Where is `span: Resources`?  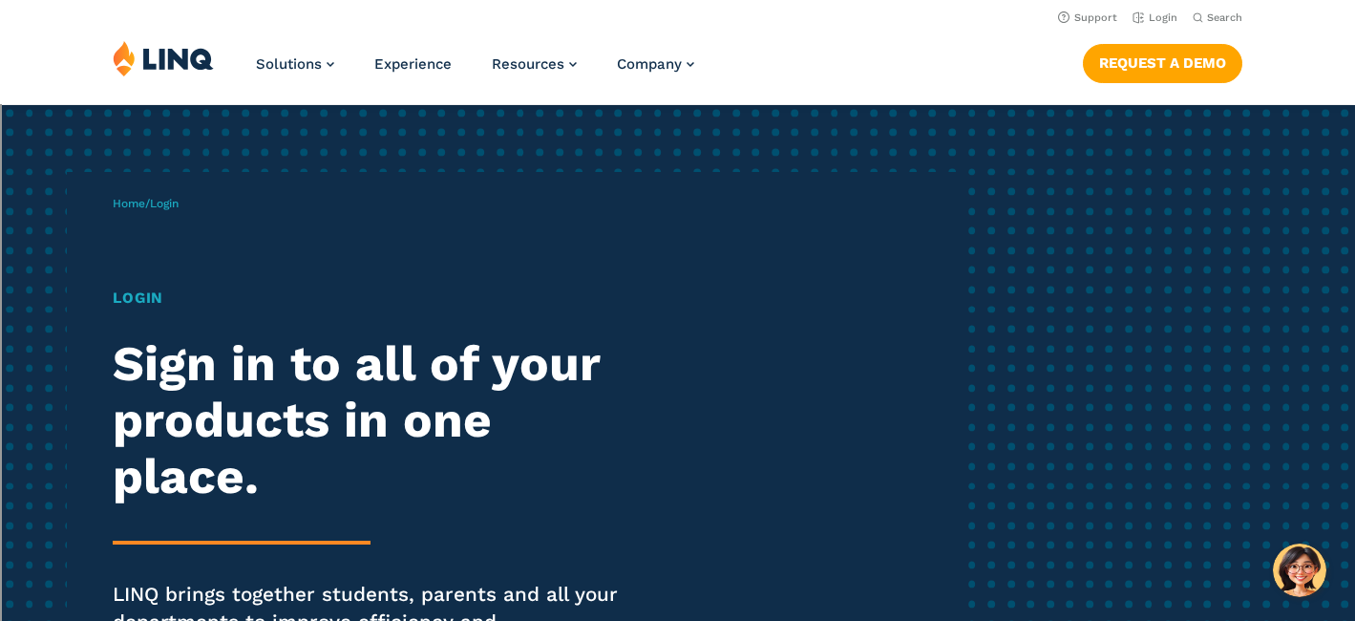 span: Resources is located at coordinates (528, 64).